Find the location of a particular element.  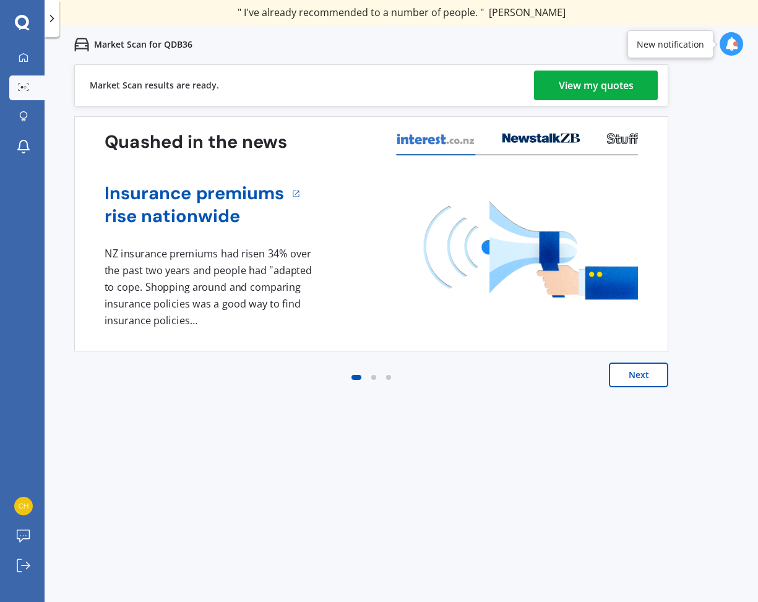

div: View my quotes is located at coordinates (596, 85).